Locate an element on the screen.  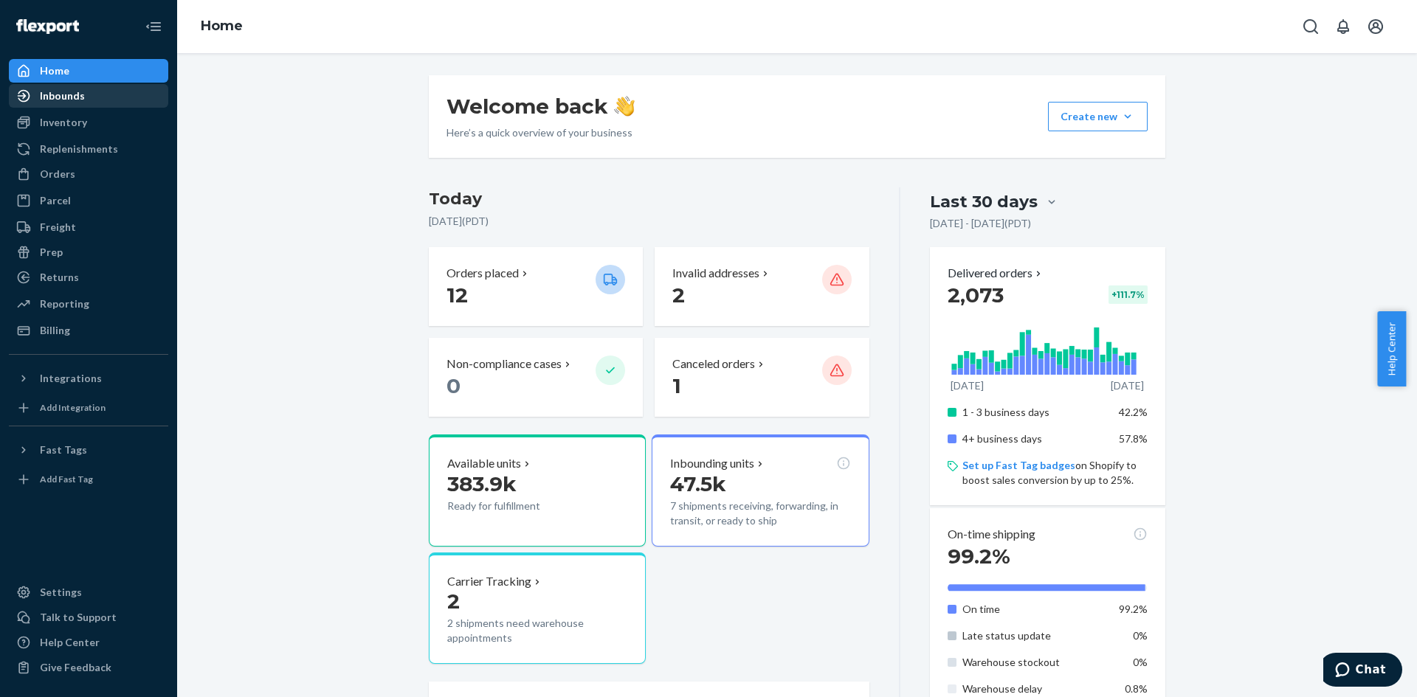
a: Replenishments is located at coordinates (89, 149).